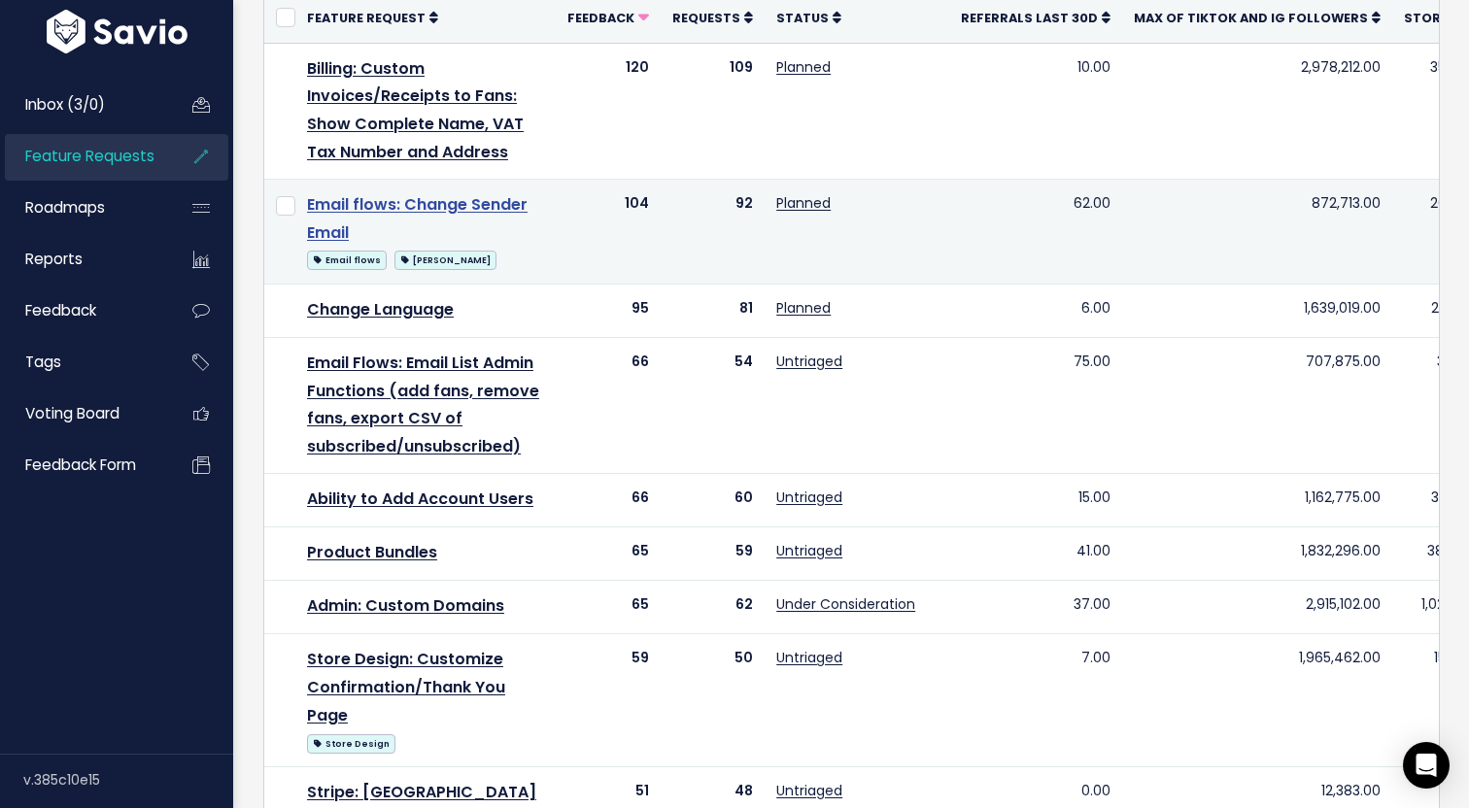 The image size is (1469, 808). I want to click on a: Voting Board, so click(83, 414).